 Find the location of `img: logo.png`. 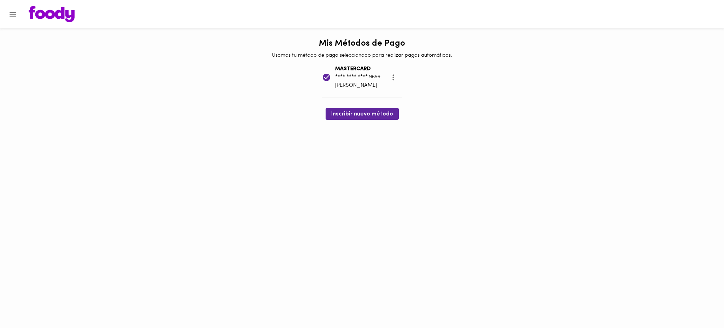

img: logo.png is located at coordinates (52, 14).